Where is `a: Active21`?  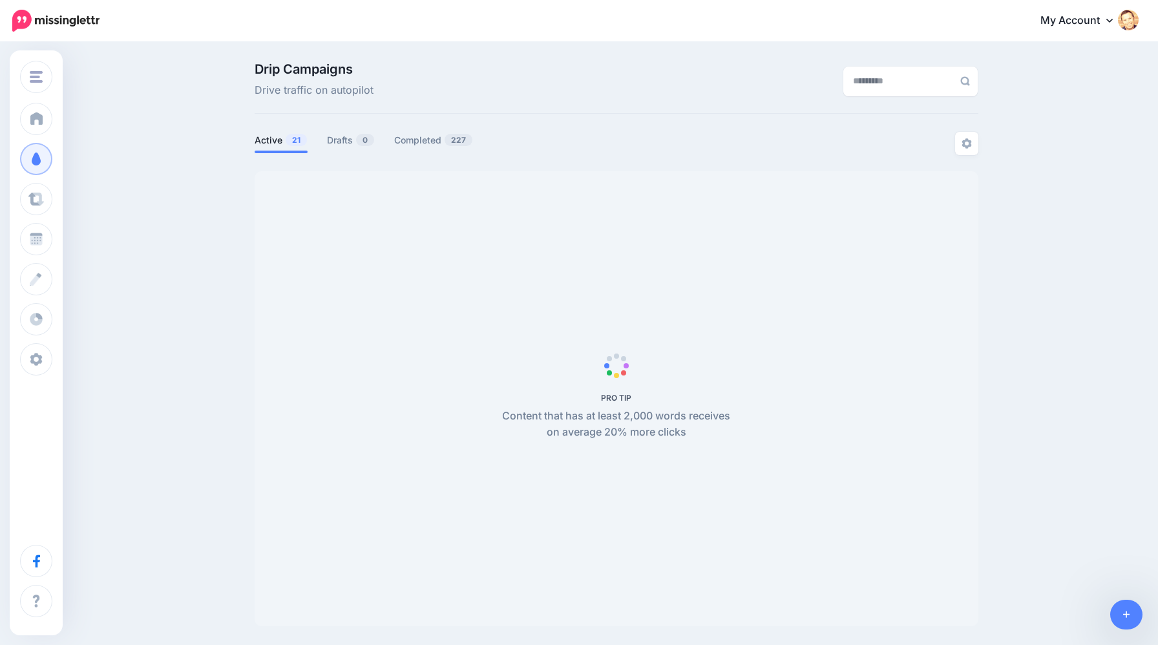
a: Active21 is located at coordinates (281, 140).